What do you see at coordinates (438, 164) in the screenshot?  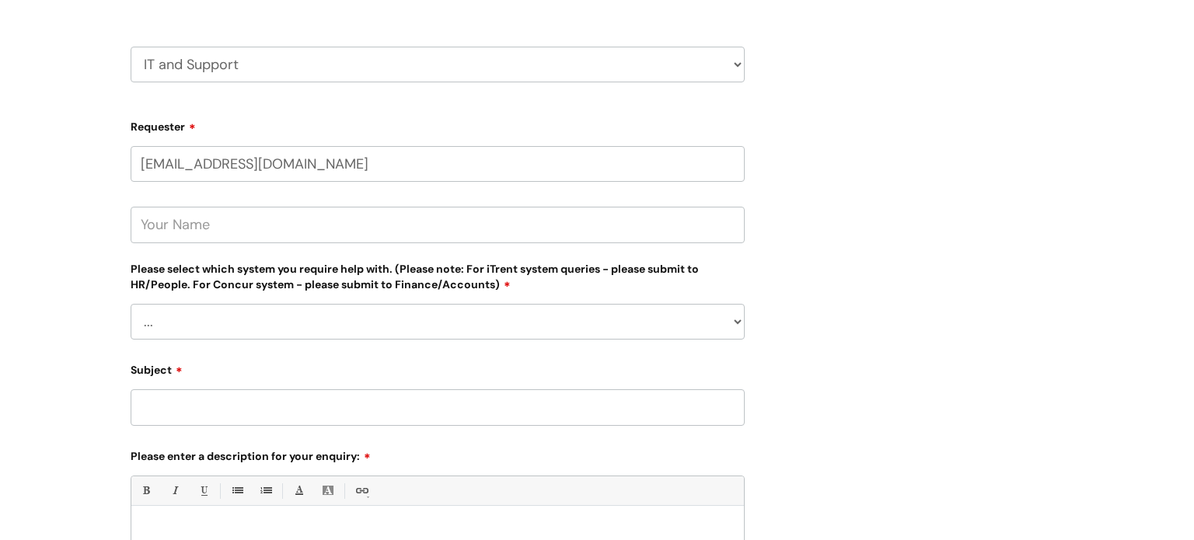 I see `input: Email` at bounding box center [438, 164].